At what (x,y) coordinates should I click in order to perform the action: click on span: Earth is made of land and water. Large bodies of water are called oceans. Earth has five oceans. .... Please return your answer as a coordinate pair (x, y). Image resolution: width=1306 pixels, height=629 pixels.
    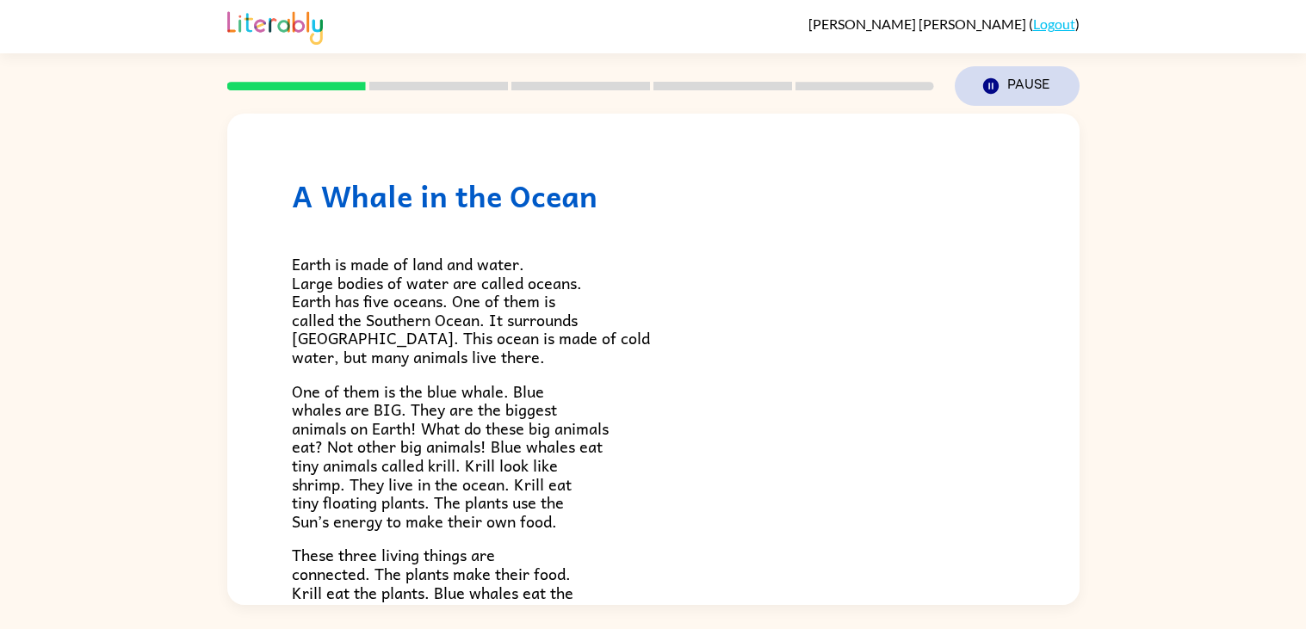
    Looking at the image, I should click on (471, 310).